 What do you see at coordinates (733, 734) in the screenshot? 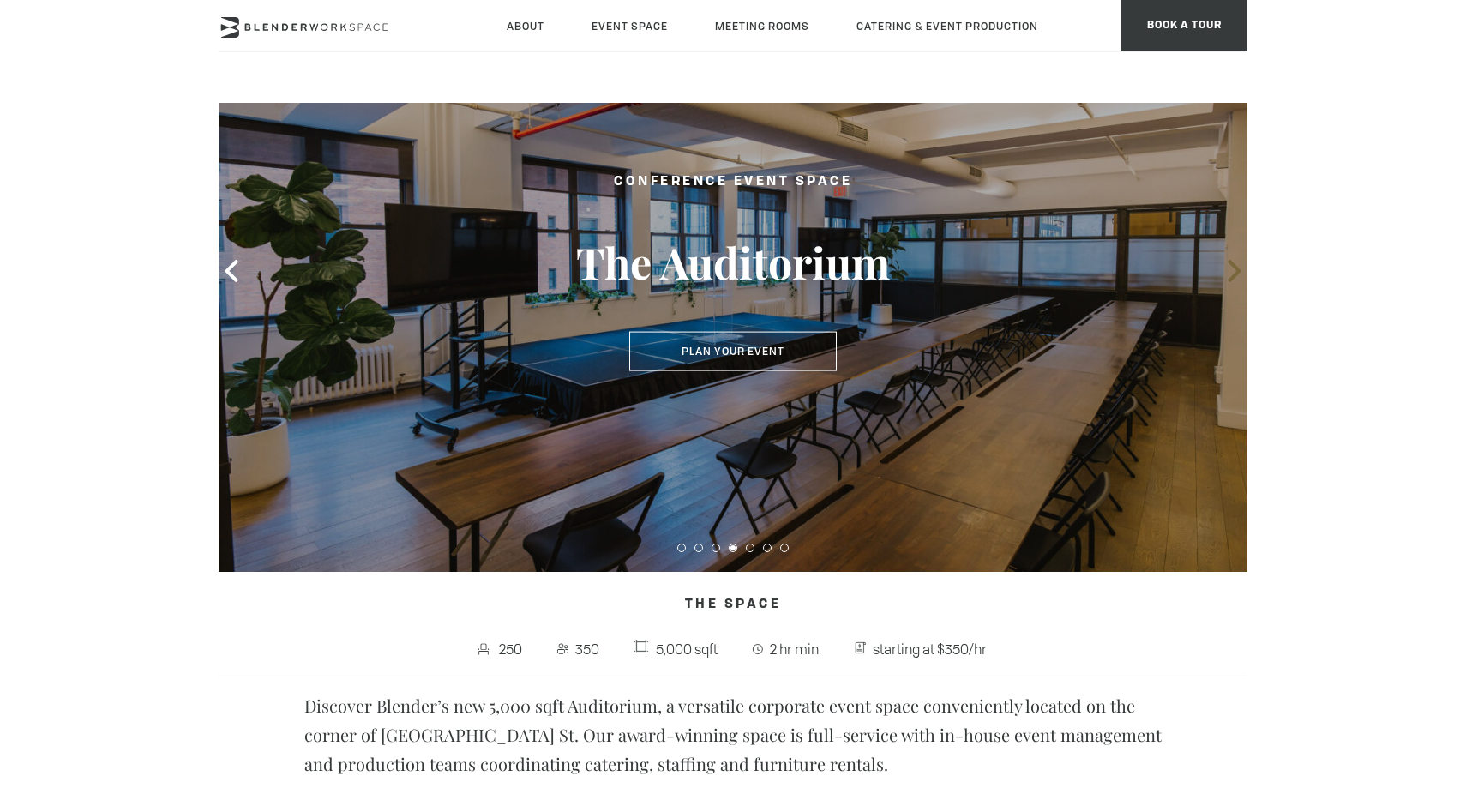
I see `p: Discover Blender’s new 5,000 sqft Auditorium, a versatile corporate event space conveniently loca...` at bounding box center [733, 734].